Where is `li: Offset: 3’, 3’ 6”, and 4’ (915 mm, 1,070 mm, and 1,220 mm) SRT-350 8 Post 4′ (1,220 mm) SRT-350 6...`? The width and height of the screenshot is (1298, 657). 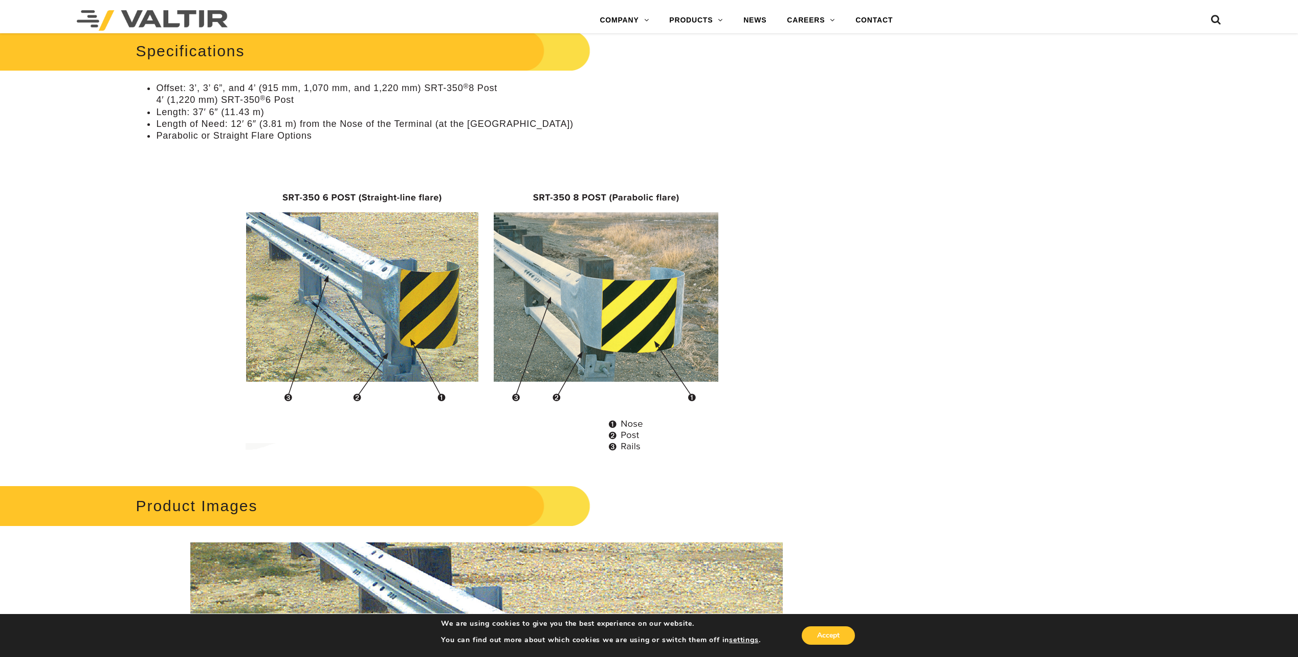 li: Offset: 3’, 3’ 6”, and 4’ (915 mm, 1,070 mm, and 1,220 mm) SRT-350 8 Post 4′ (1,220 mm) SRT-350 6... is located at coordinates (497, 94).